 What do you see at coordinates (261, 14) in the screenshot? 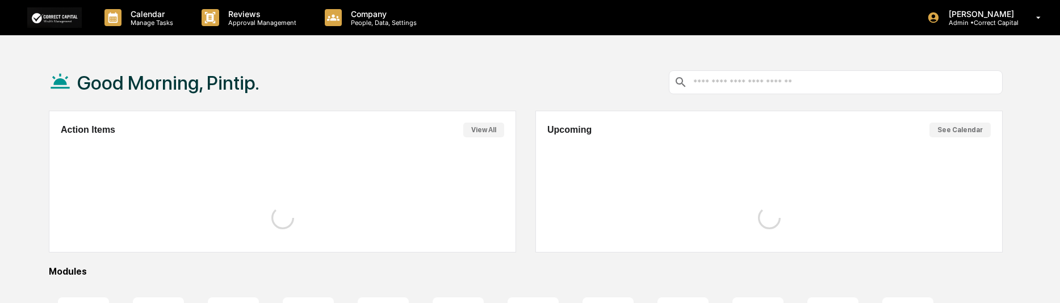
I see `p: Reviews` at bounding box center [261, 14].